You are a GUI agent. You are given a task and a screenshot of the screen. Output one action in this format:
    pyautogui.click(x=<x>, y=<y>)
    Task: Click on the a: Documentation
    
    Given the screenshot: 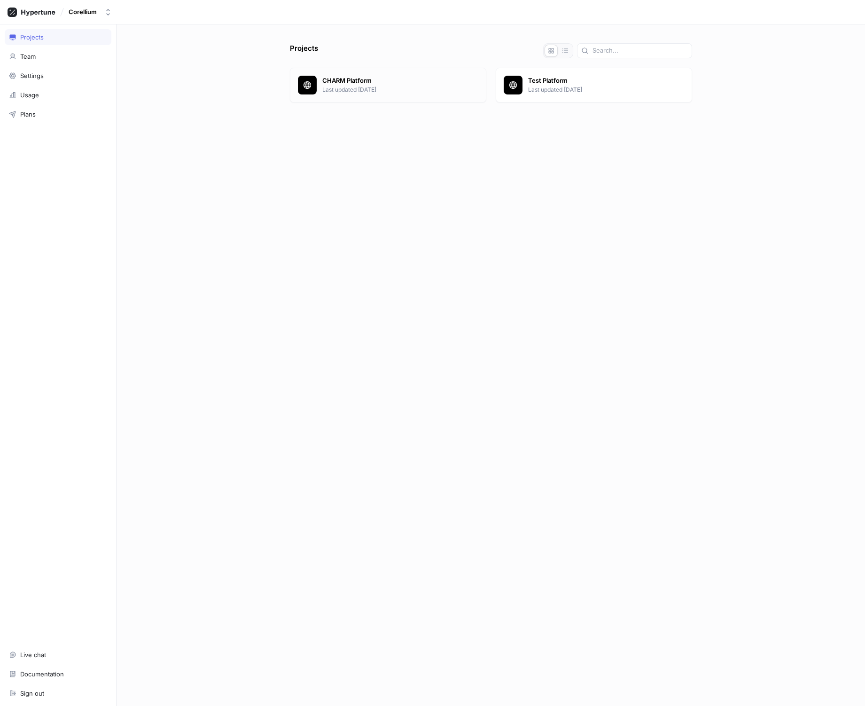 What is the action you would take?
    pyautogui.click(x=58, y=674)
    